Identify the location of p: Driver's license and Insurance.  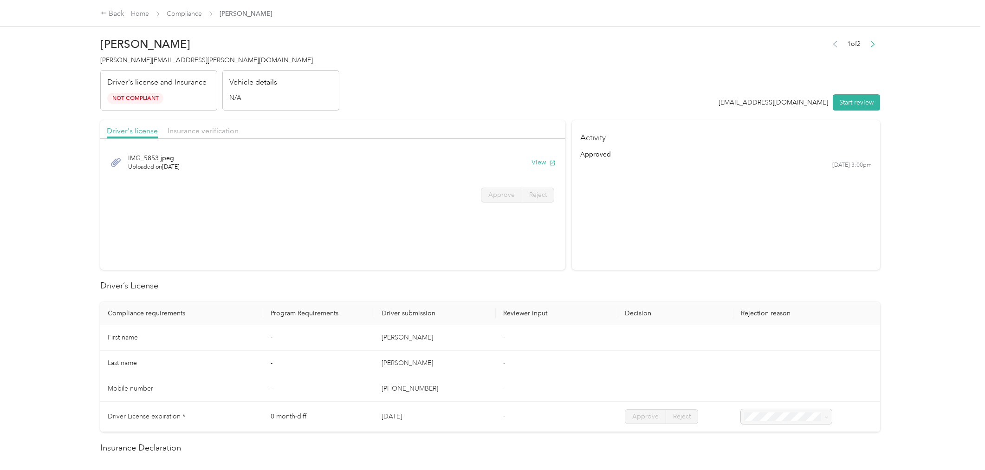
(157, 83).